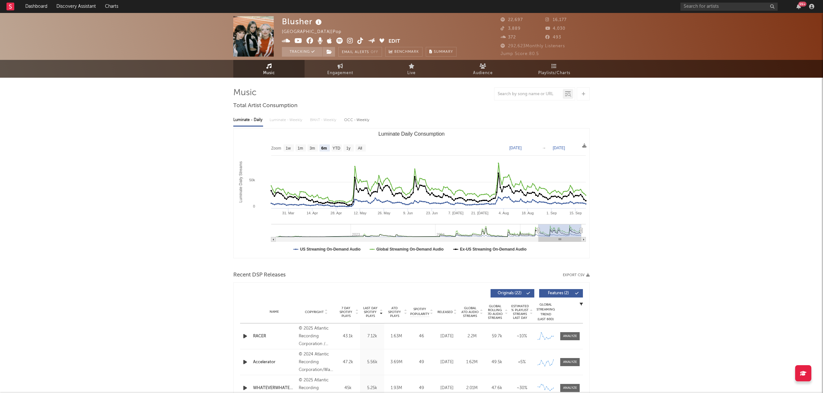 This screenshot has width=823, height=393. Describe the element at coordinates (411, 134) in the screenshot. I see `text: Luminate Daily Consumption` at that location.